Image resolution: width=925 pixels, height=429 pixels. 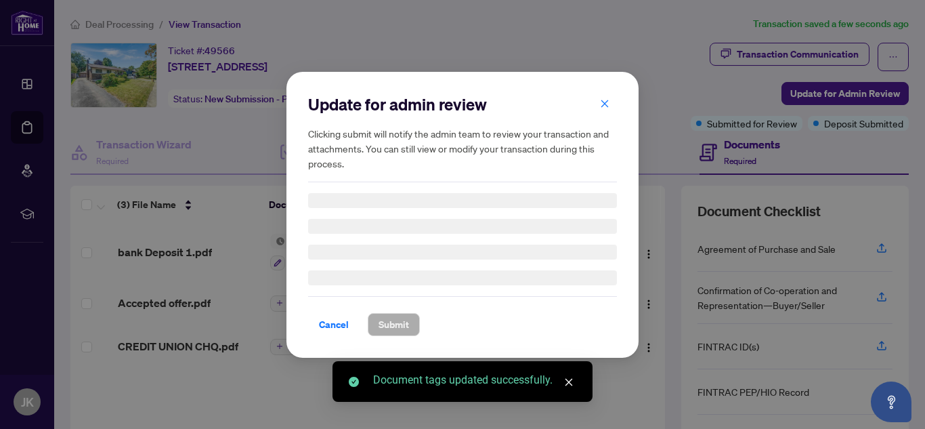 I want to click on span: Cancel, so click(x=334, y=324).